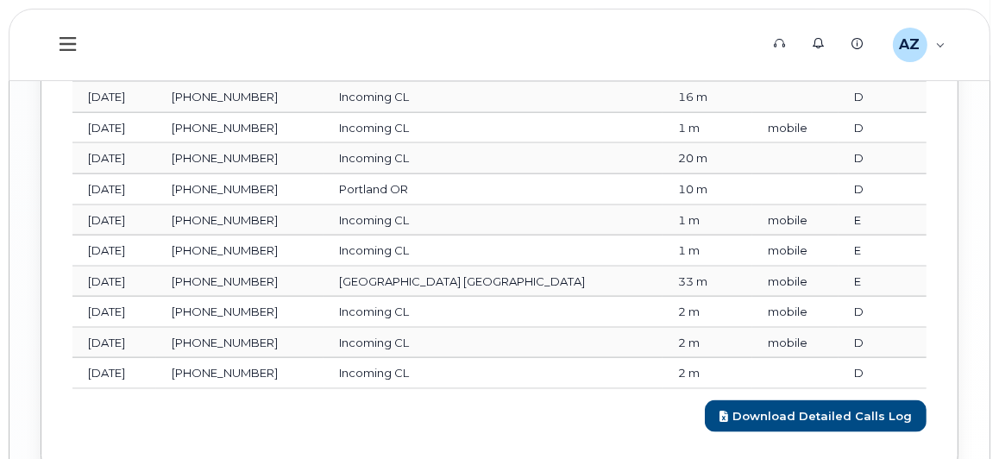 Image resolution: width=999 pixels, height=459 pixels. What do you see at coordinates (707, 190) in the screenshot?
I see `td: 10 m` at bounding box center [707, 190].